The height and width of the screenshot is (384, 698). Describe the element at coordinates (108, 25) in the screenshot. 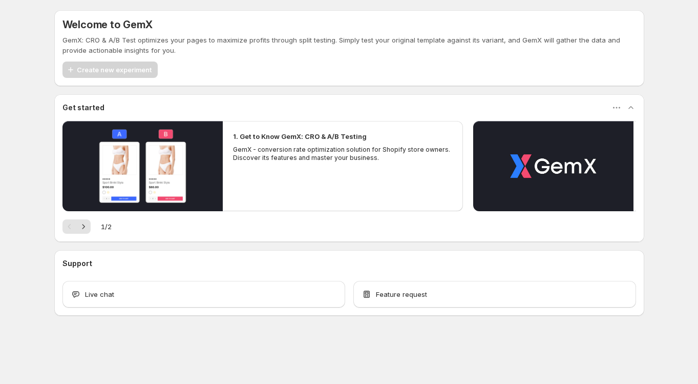

I see `h5: Welcome to GemX` at that location.